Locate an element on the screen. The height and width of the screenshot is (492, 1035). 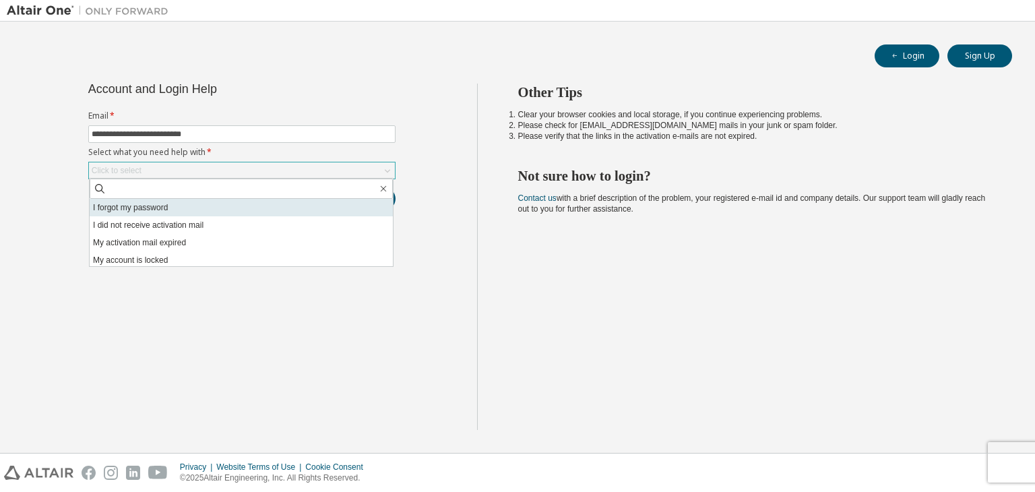
div: Website Terms of Use is located at coordinates (261, 467).